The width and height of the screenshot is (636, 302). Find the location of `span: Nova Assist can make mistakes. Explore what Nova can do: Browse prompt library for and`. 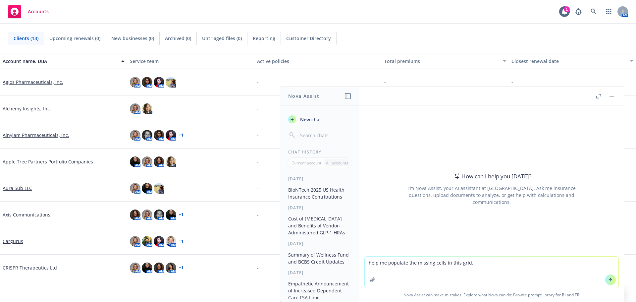

span: Nova Assist can make mistakes. Explore what Nova can do: Browse prompt library for and is located at coordinates (491, 294).